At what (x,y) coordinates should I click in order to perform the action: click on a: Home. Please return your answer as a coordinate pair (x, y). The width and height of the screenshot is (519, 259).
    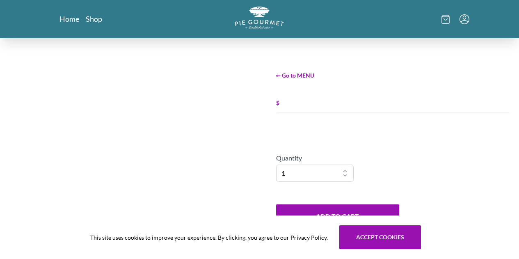
    Looking at the image, I should click on (69, 19).